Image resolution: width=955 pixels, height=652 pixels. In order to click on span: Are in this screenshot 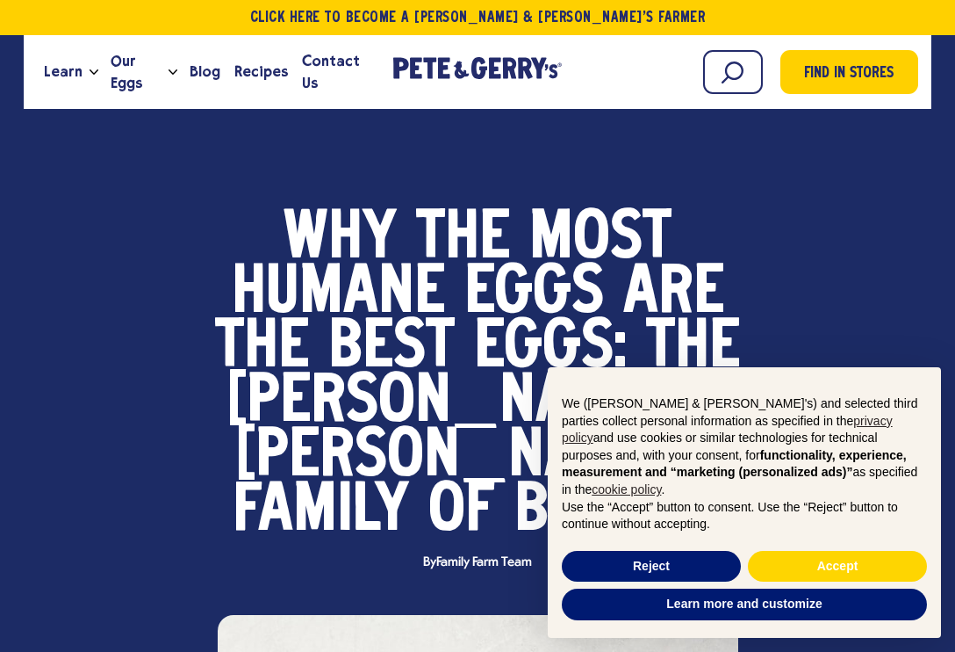, I will do `click(674, 294)`.